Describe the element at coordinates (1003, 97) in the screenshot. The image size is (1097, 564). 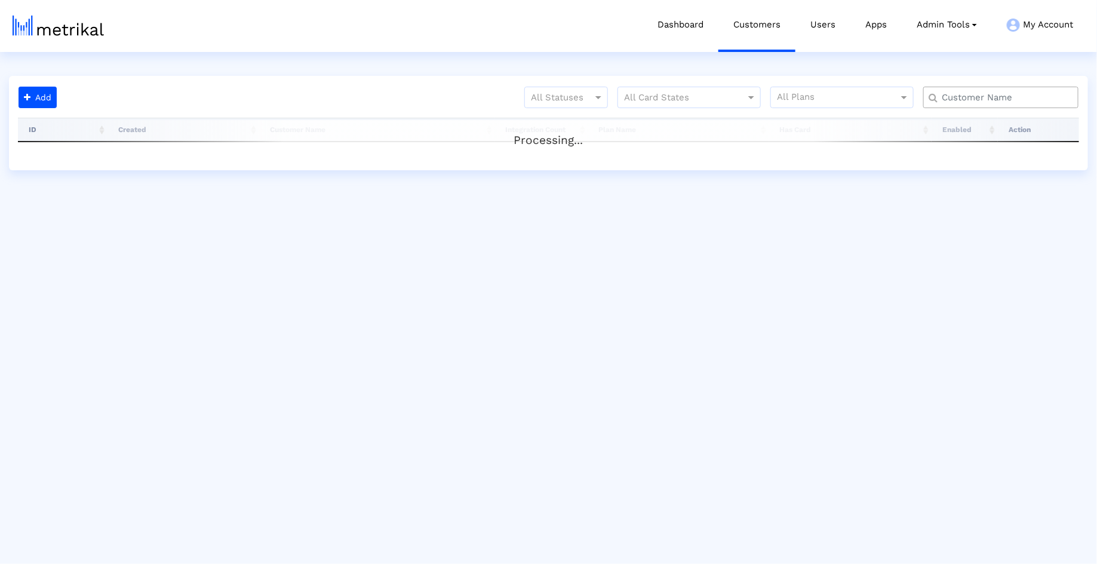
I see `input: Customer Name` at that location.